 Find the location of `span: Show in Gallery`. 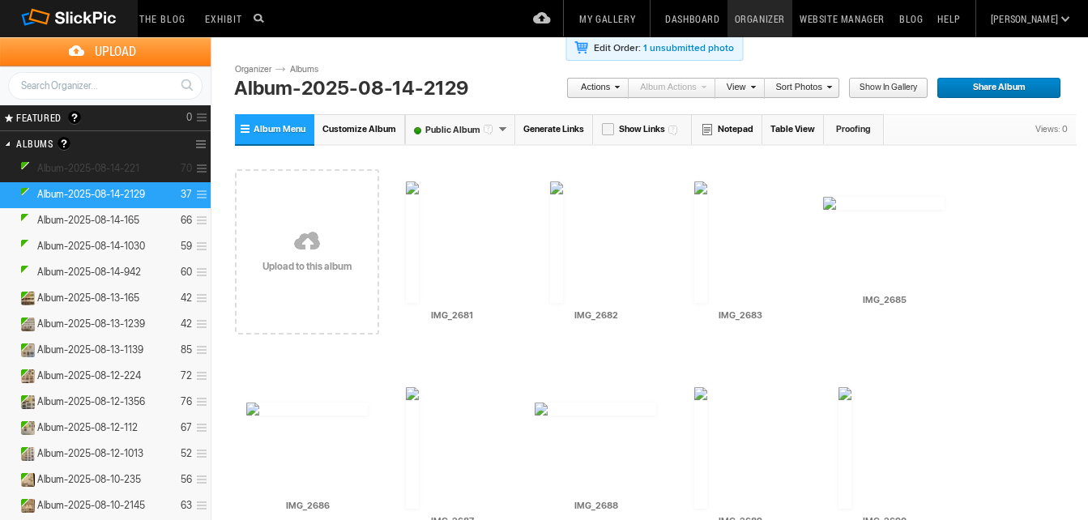

span: Show in Gallery is located at coordinates (882, 88).